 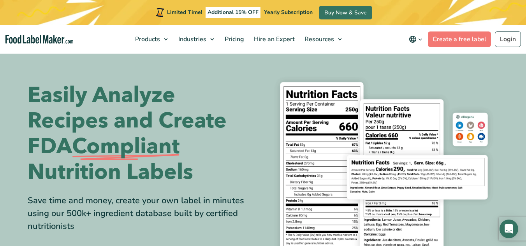 What do you see at coordinates (126, 147) in the screenshot?
I see `span: Compliant` at bounding box center [126, 147].